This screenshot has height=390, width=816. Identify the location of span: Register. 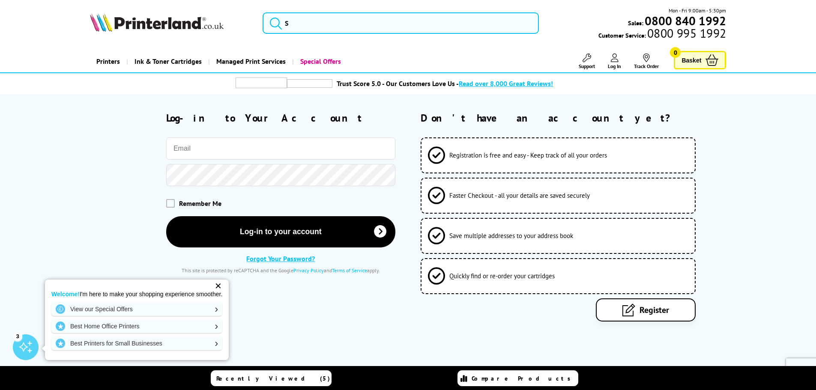
(654, 310).